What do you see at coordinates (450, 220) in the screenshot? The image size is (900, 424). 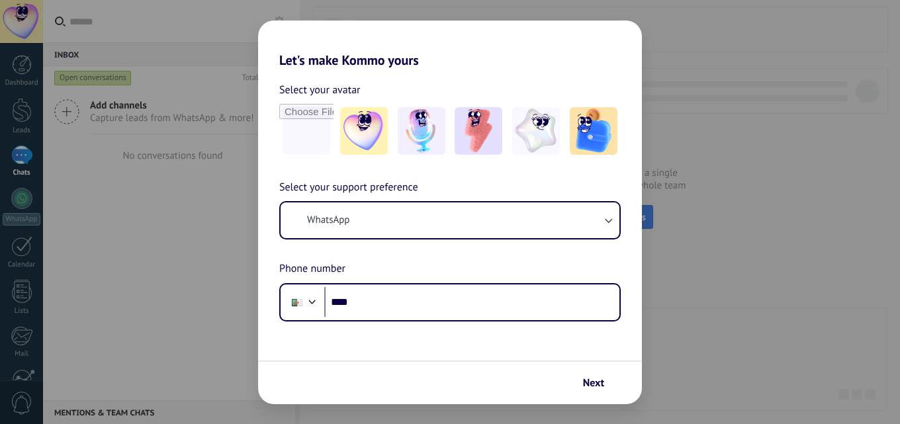 I see `button: WhatsApp` at bounding box center [450, 220].